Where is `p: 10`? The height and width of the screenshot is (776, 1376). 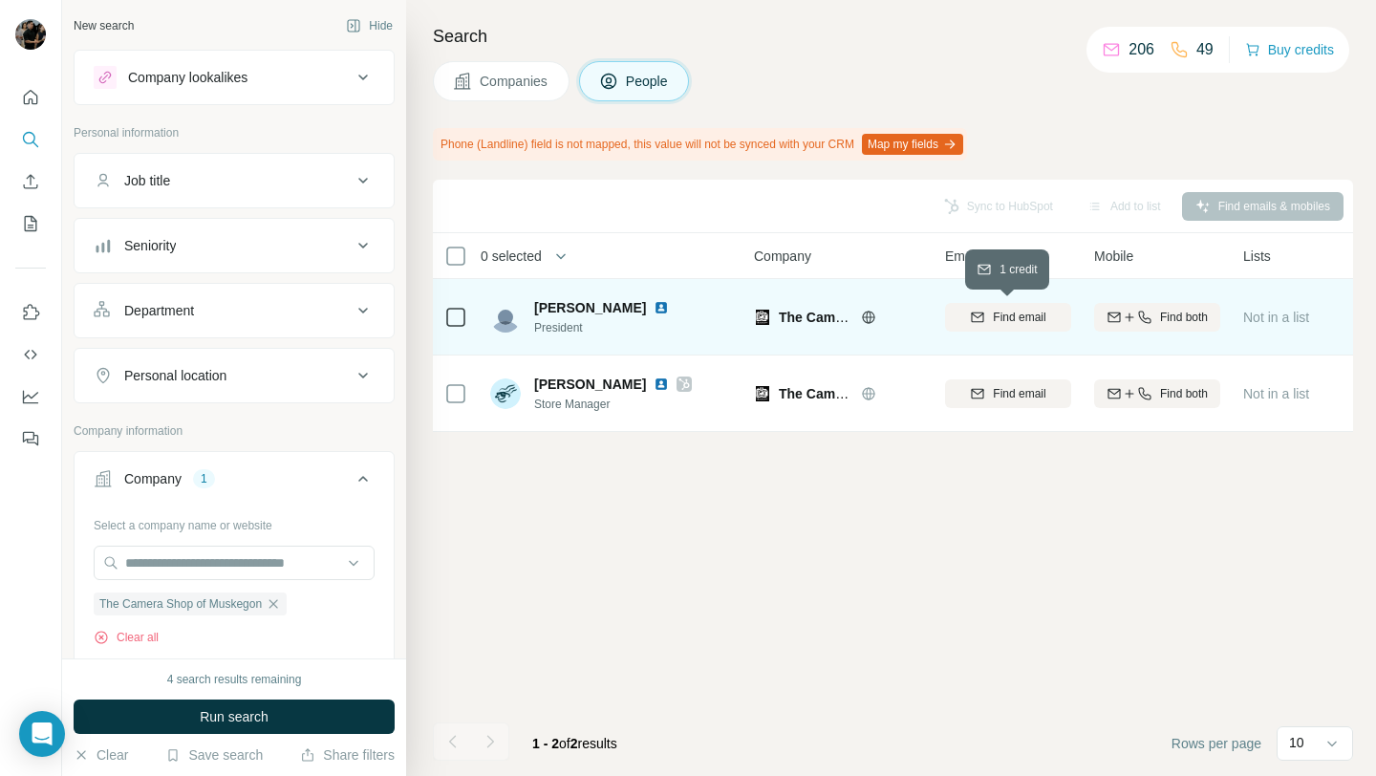 p: 10 is located at coordinates (1296, 742).